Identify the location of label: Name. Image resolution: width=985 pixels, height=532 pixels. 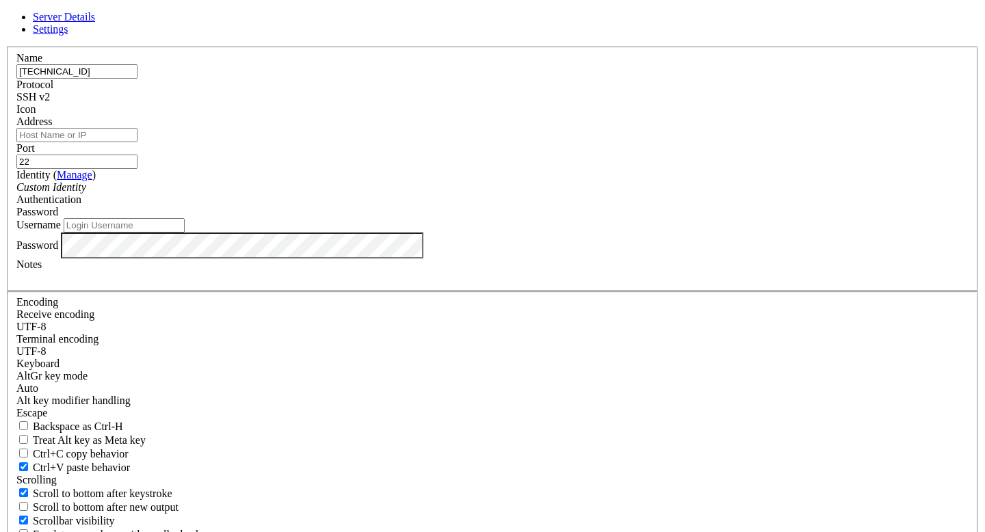
(29, 57).